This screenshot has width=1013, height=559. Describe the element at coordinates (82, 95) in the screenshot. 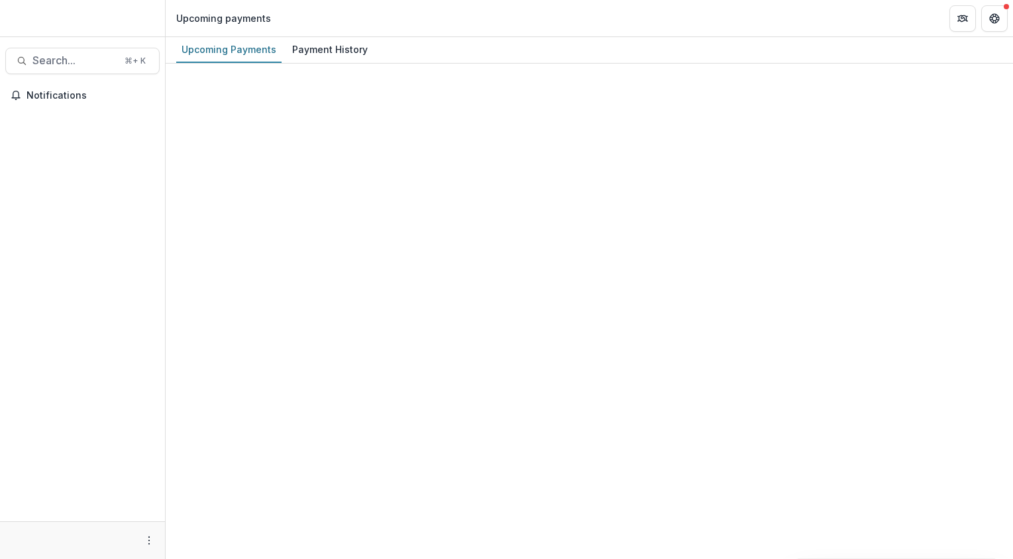

I see `button: Notifications` at that location.